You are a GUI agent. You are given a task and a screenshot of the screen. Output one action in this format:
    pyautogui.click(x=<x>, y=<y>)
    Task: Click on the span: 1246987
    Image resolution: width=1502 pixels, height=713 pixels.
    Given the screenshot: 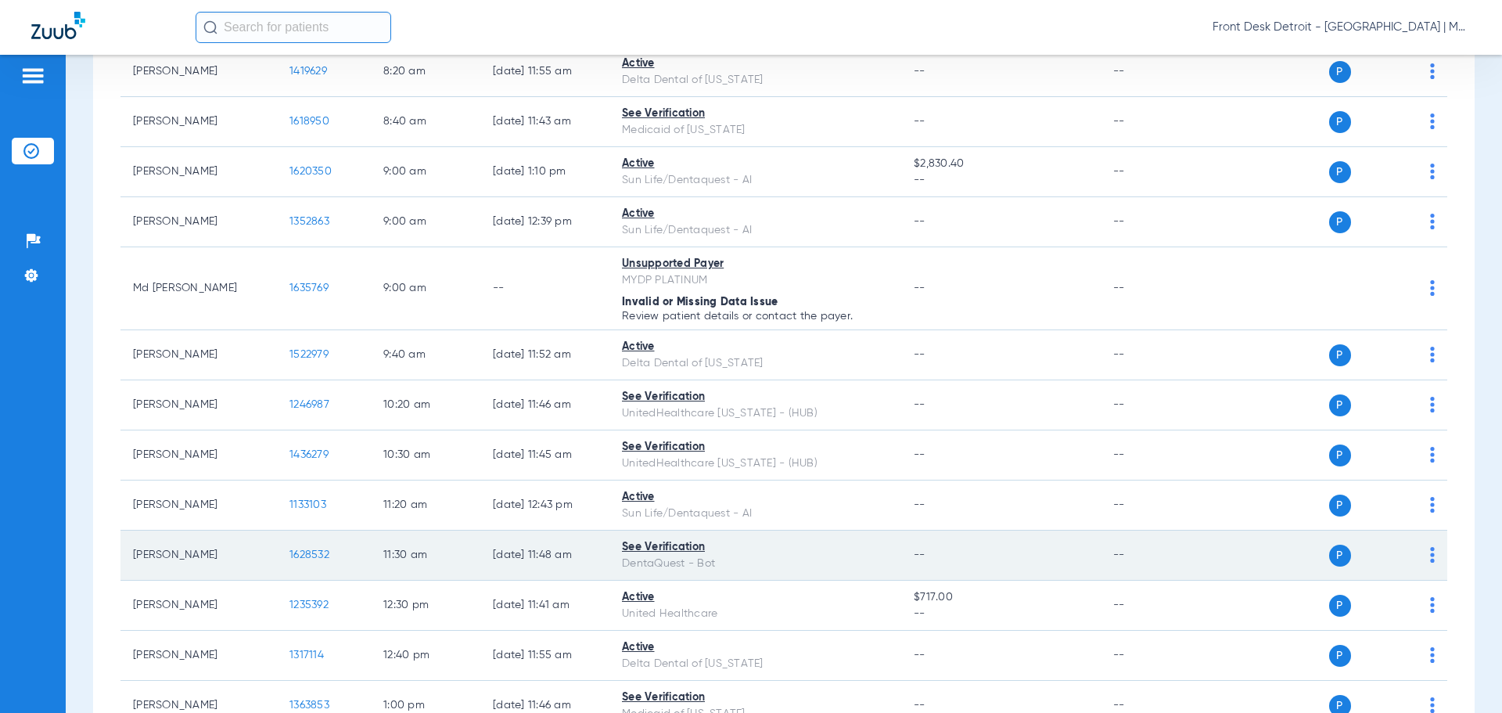 What is the action you would take?
    pyautogui.click(x=309, y=405)
    